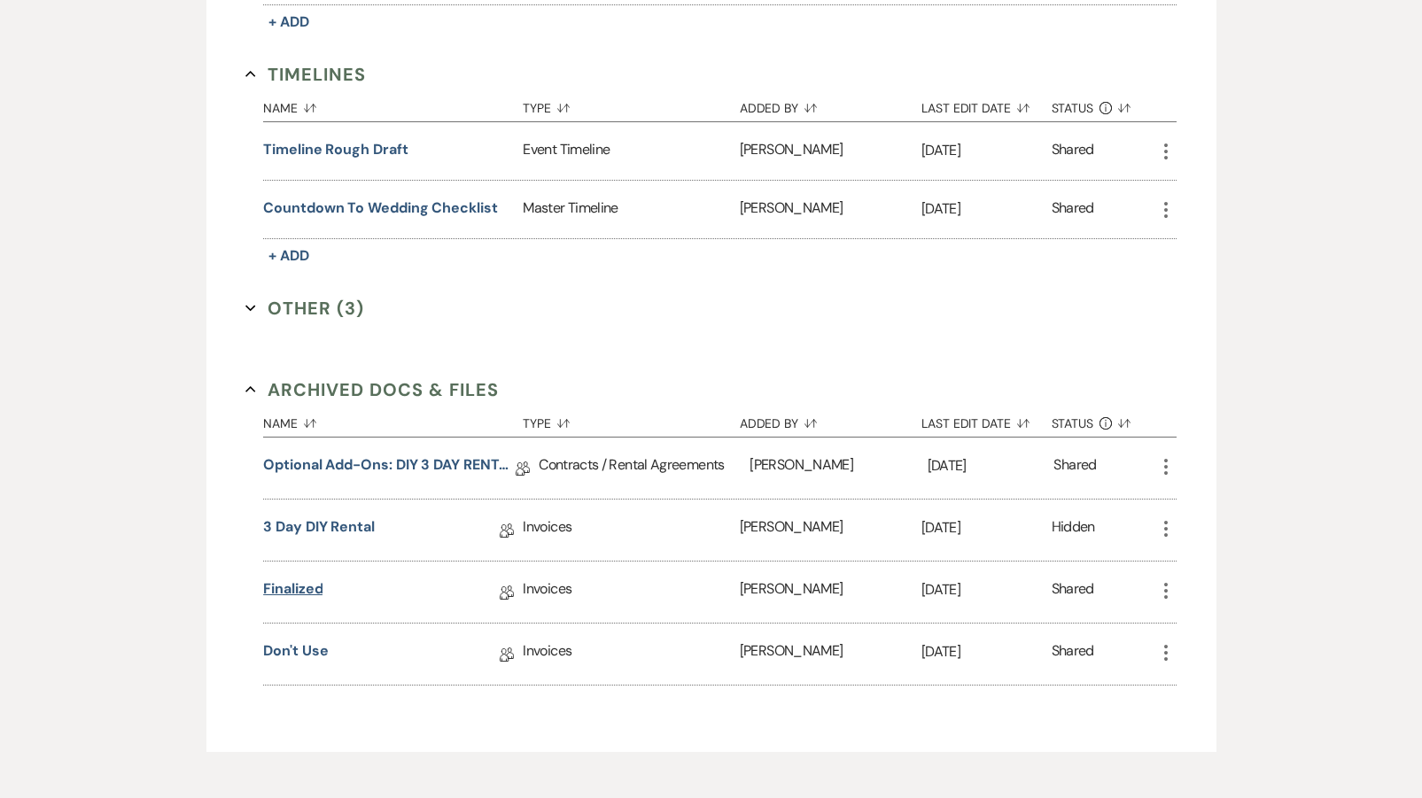 The image size is (1422, 798). I want to click on div: Event Timeline, so click(631, 151).